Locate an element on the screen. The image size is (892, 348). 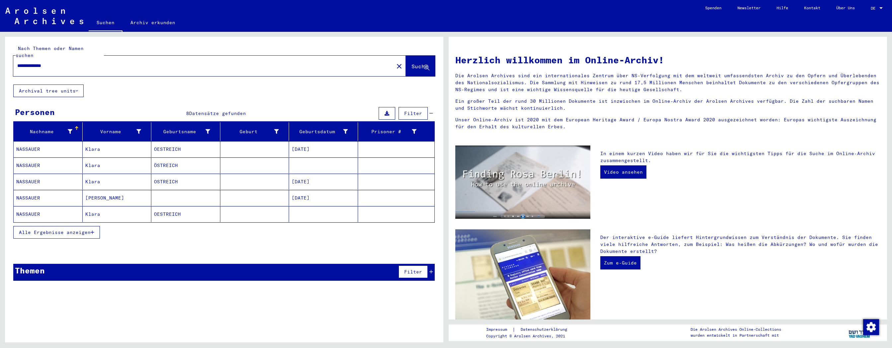
p: Die Arolsen Archives Online-Collections is located at coordinates (736, 330).